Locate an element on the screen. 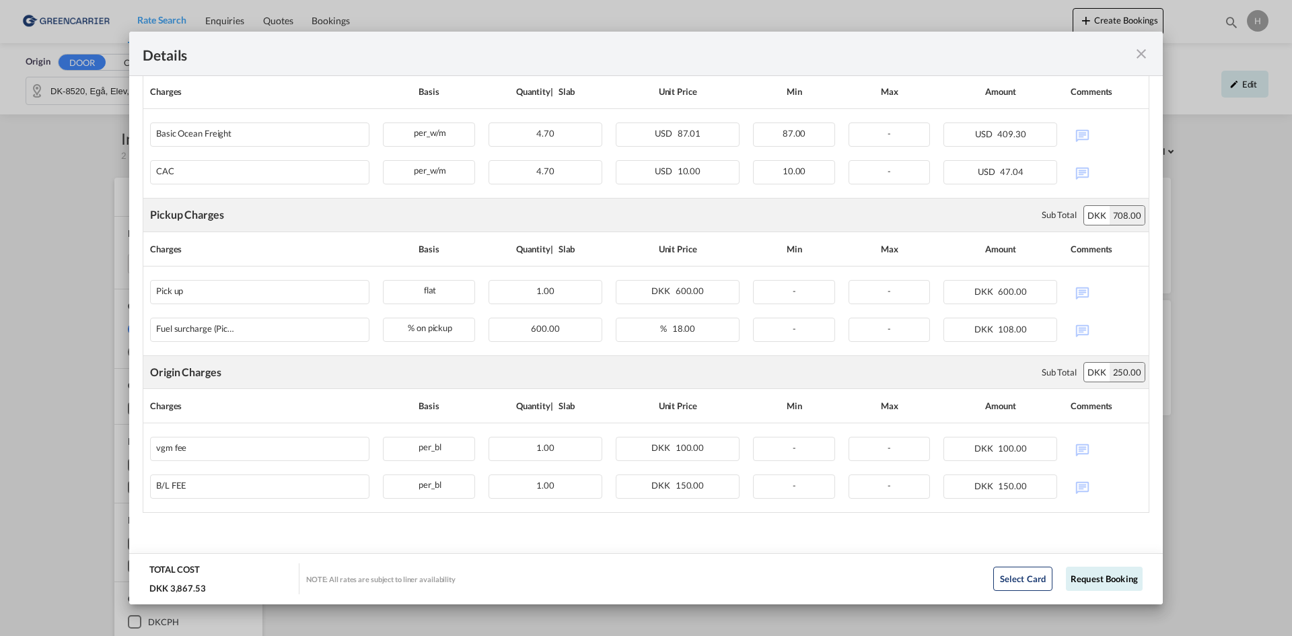 This screenshot has height=636, width=1292. div: 250.00 is located at coordinates (1127, 372).